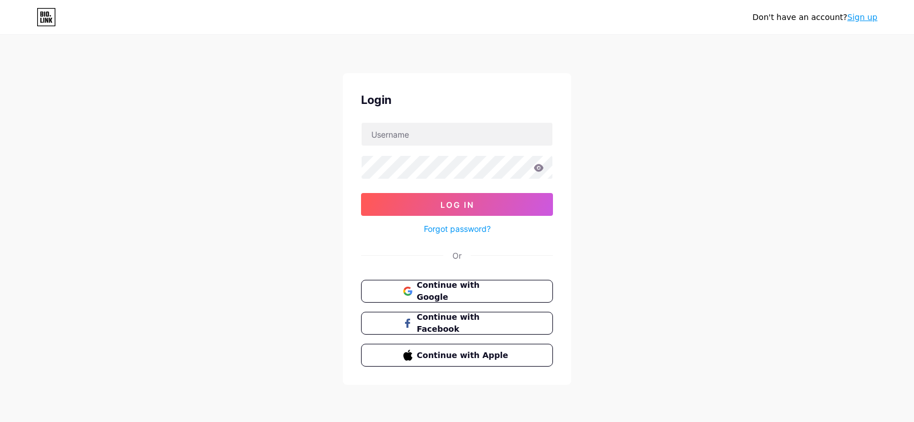 This screenshot has height=422, width=914. Describe the element at coordinates (457, 229) in the screenshot. I see `a: Forgot password?` at that location.